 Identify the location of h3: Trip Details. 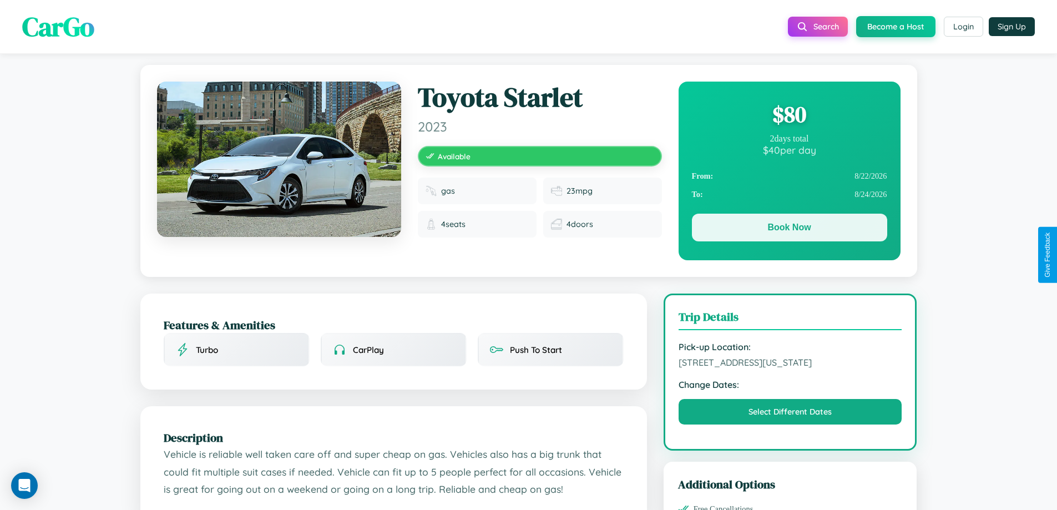
(790, 319).